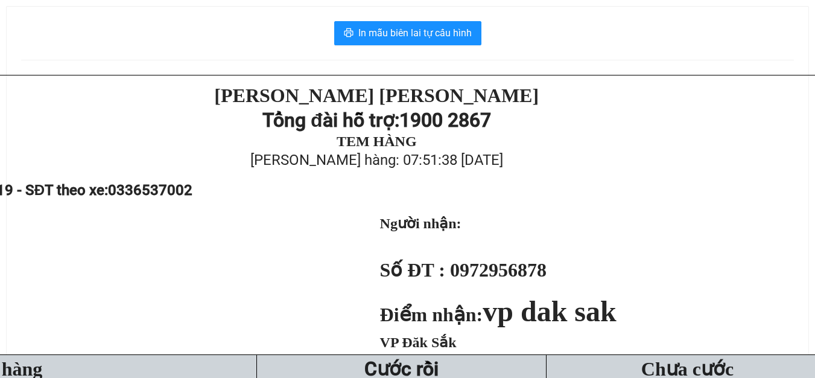 The image size is (815, 378). What do you see at coordinates (376, 141) in the screenshot?
I see `strong: TEM HÀNG` at bounding box center [376, 141].